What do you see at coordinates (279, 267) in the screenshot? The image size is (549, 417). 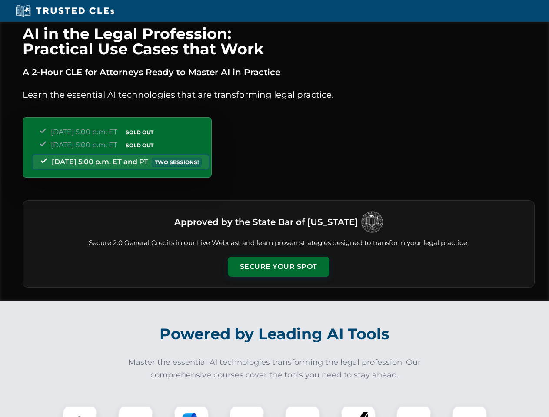 I see `button: Secure Your Spot` at bounding box center [279, 267].